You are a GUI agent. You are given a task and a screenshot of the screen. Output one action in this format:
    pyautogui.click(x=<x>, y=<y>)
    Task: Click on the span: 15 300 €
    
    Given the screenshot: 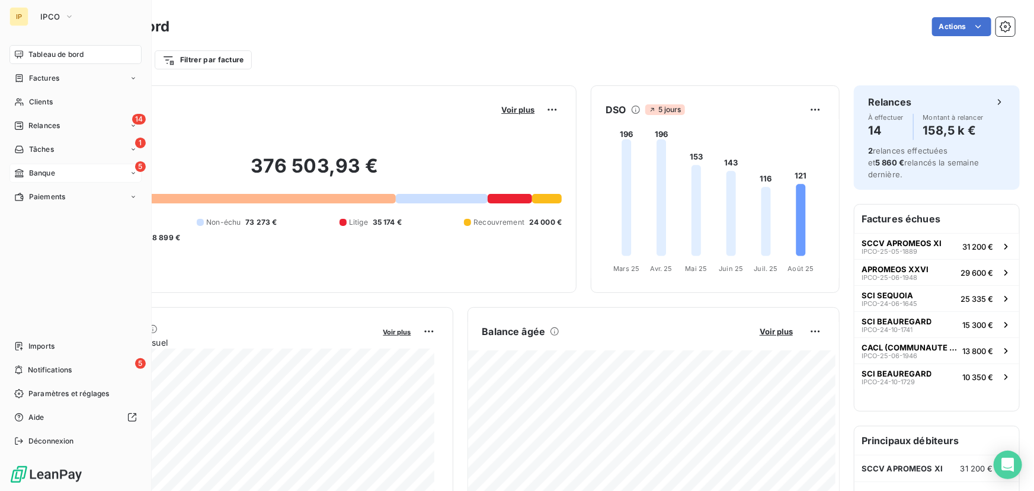 What is the action you would take?
    pyautogui.click(x=978, y=325)
    